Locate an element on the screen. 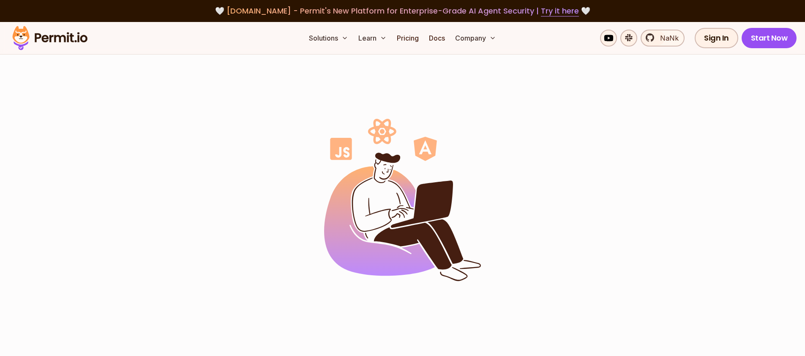 The image size is (805, 356). a: Docs is located at coordinates (437, 38).